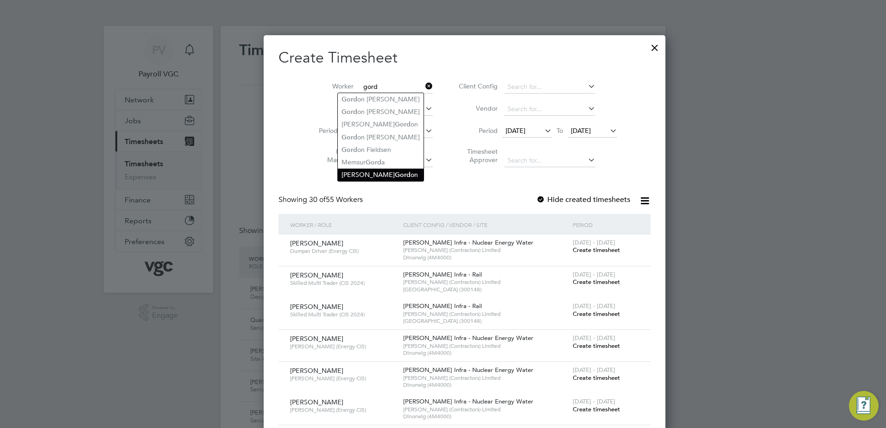 This screenshot has width=886, height=428. I want to click on li: on Fieldsen, so click(381, 150).